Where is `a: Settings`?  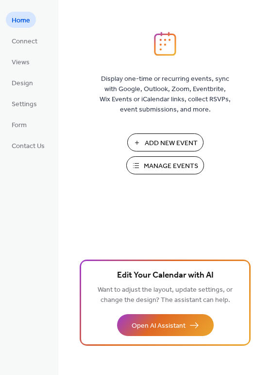 a: Settings is located at coordinates (24, 103).